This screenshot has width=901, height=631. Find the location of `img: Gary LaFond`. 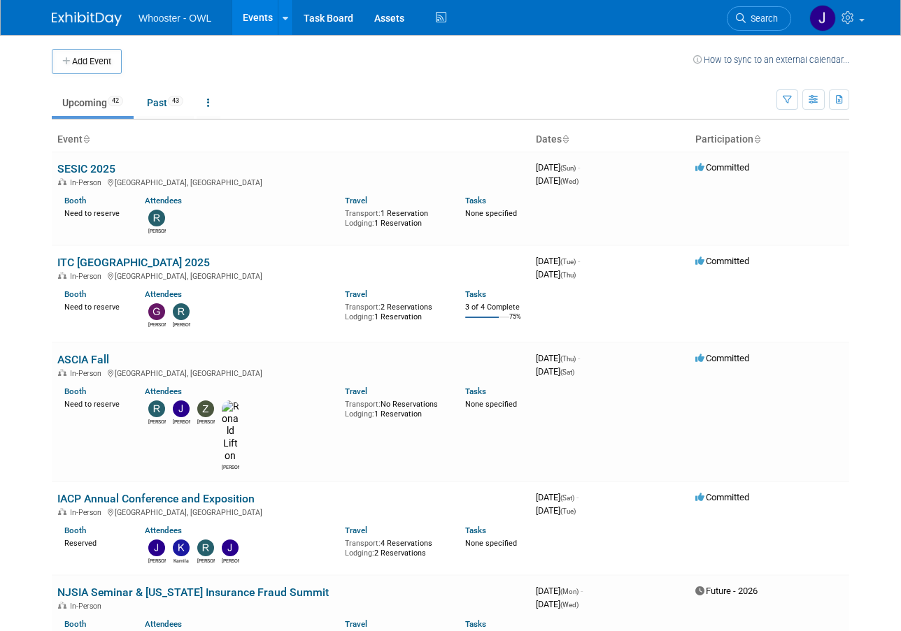

img: Gary LaFond is located at coordinates (157, 312).